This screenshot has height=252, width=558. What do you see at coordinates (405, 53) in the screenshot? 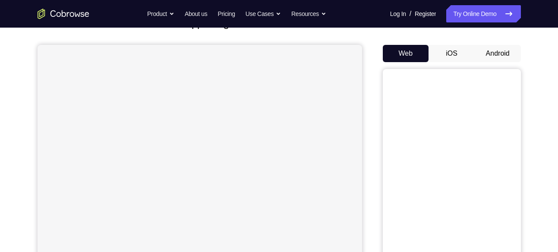
I see `button: Web` at bounding box center [405, 53].